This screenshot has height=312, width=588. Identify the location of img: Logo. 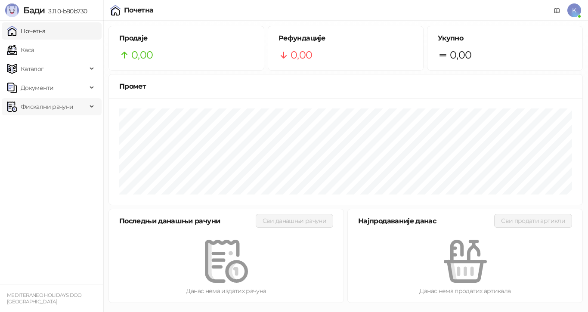
(12, 10).